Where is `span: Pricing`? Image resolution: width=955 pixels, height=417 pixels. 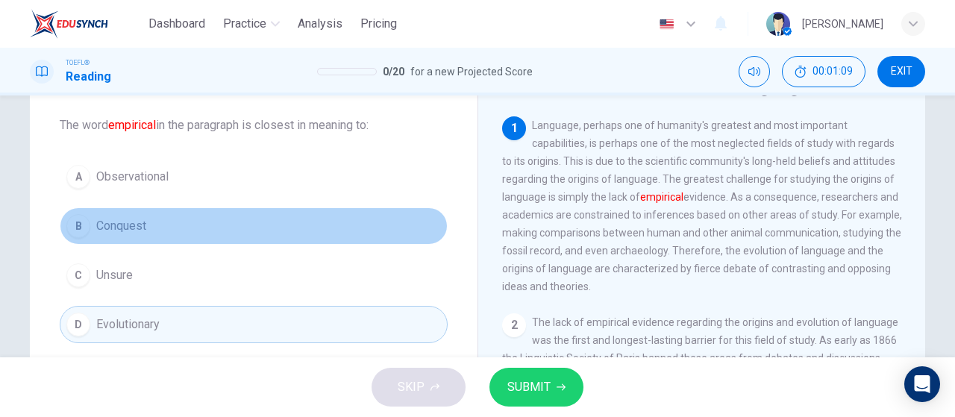
span: Pricing is located at coordinates (378, 24).